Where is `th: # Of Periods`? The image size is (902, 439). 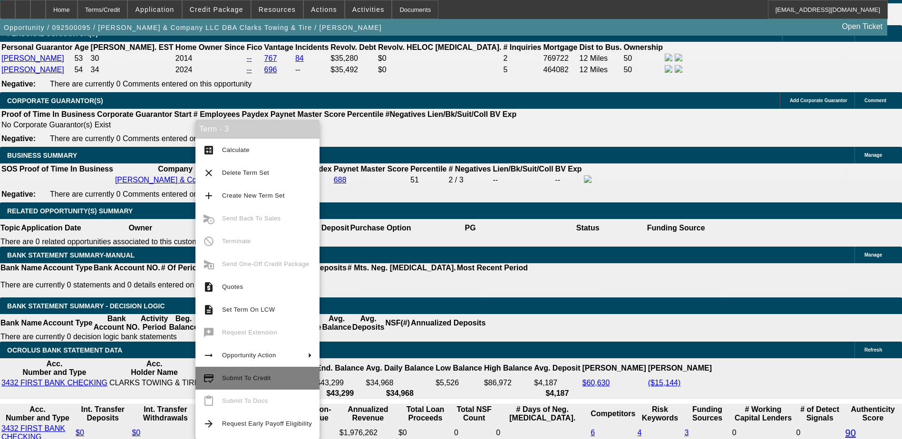
th: # Of Periods is located at coordinates (183, 268).